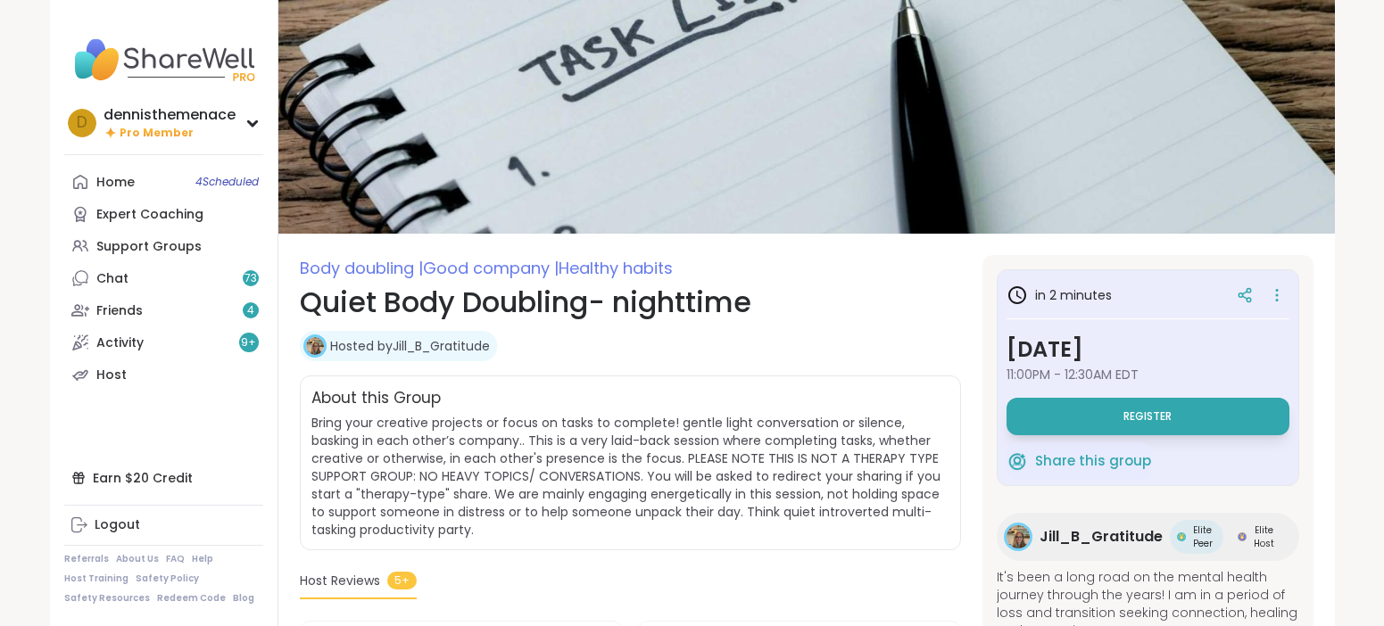 This screenshot has width=1384, height=626. Describe the element at coordinates (251, 311) in the screenshot. I see `span: 4` at that location.